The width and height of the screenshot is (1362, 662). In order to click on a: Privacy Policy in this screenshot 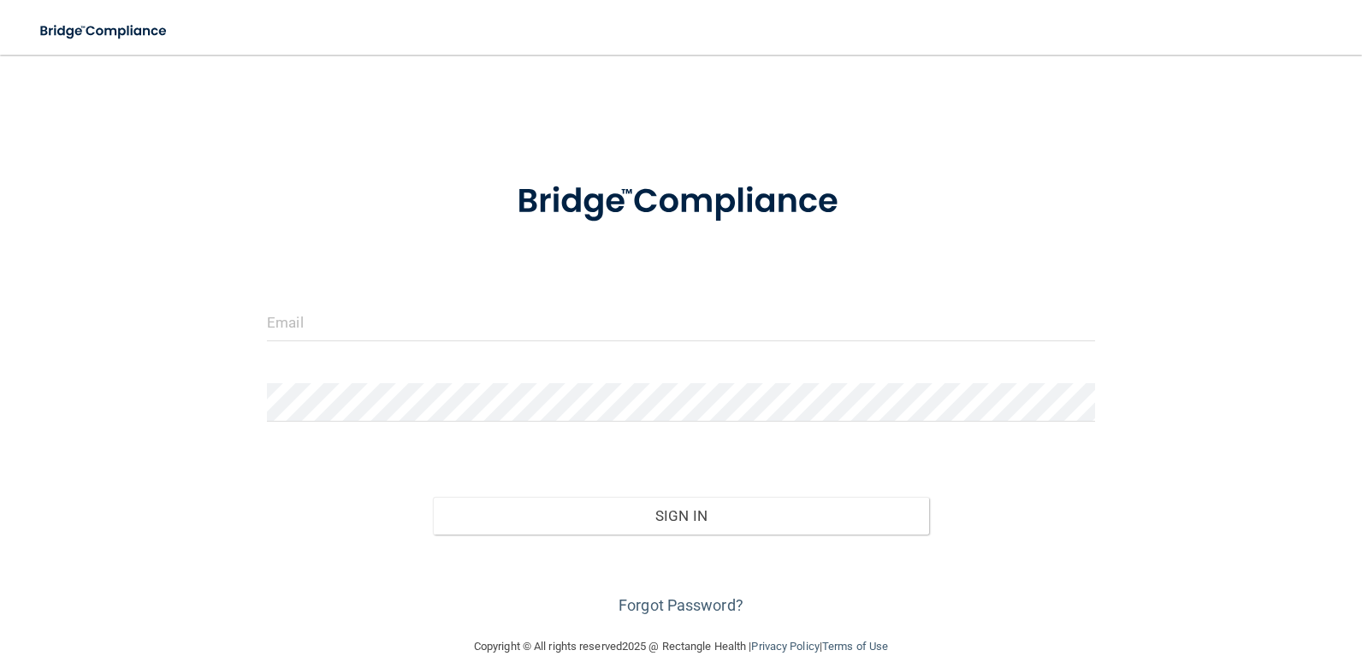, I will do `click(784, 646)`.